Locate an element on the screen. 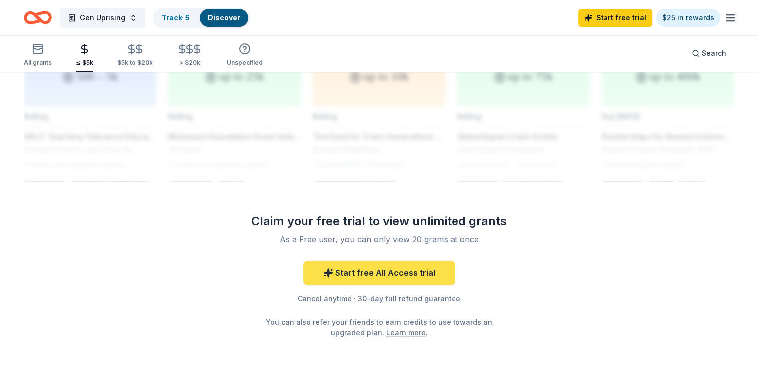 The image size is (758, 372). button: > $20k is located at coordinates (189, 55).